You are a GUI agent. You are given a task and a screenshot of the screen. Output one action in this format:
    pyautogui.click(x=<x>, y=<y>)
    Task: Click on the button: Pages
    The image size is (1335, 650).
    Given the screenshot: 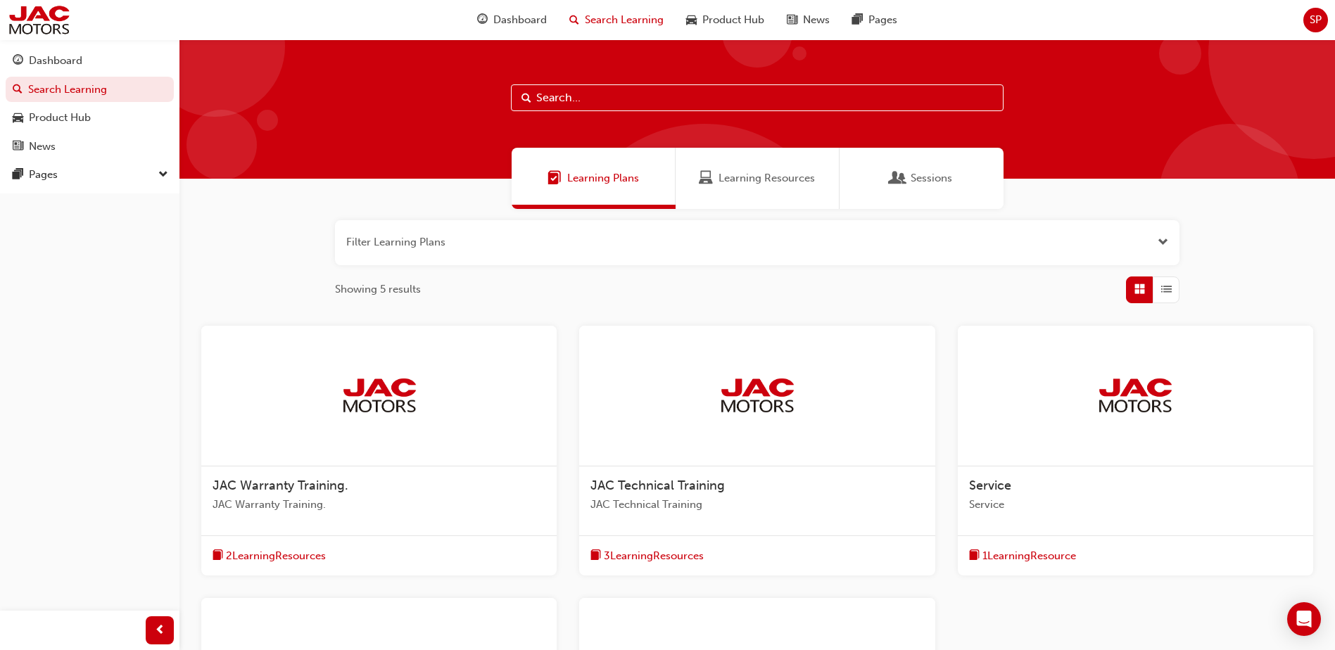 What is the action you would take?
    pyautogui.click(x=89, y=175)
    